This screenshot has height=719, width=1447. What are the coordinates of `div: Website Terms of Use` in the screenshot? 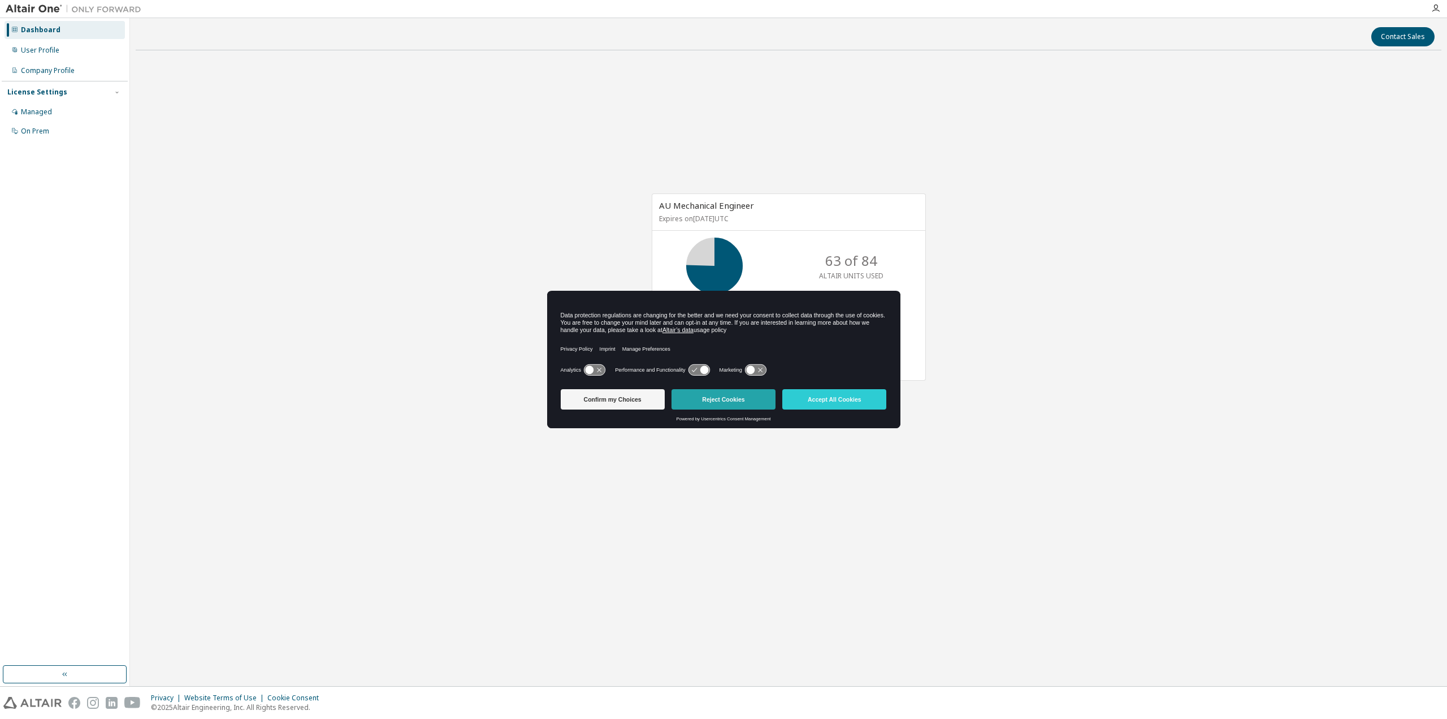 It's located at (226, 698).